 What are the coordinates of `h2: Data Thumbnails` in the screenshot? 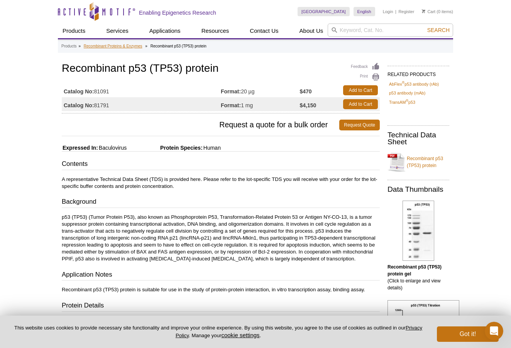 It's located at (419, 190).